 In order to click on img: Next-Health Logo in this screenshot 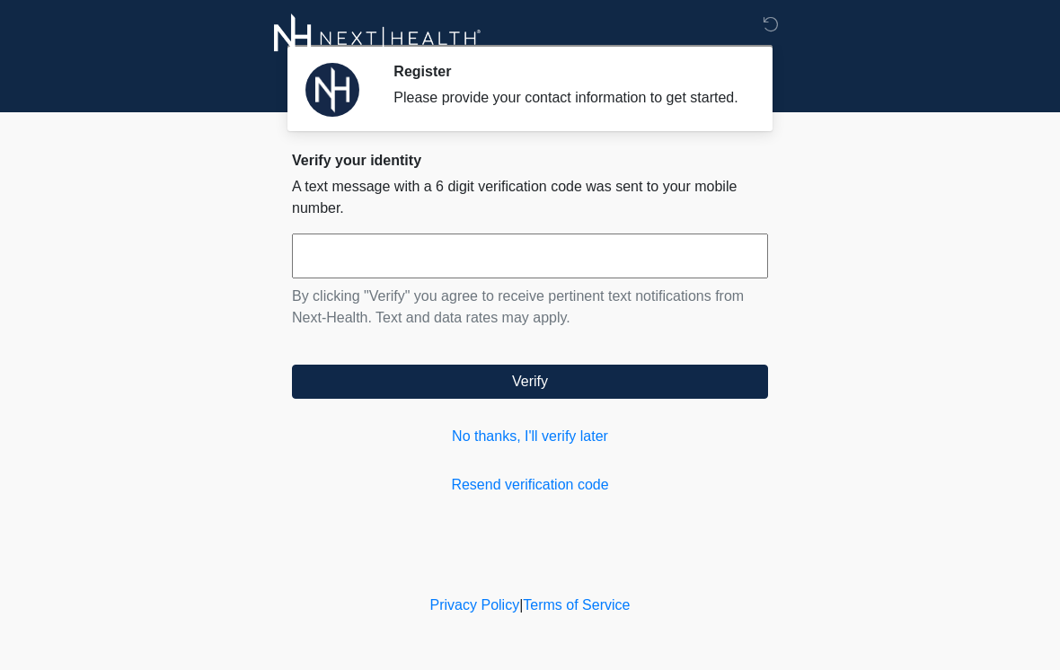, I will do `click(377, 38)`.